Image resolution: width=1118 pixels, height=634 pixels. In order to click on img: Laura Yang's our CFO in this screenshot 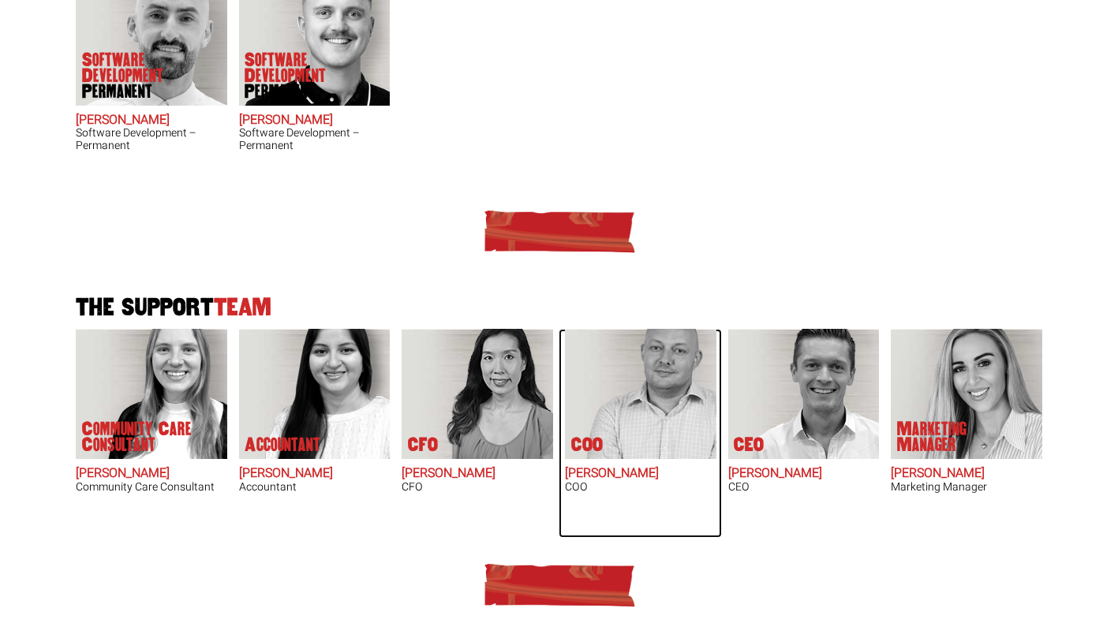, I will do `click(486, 394)`.